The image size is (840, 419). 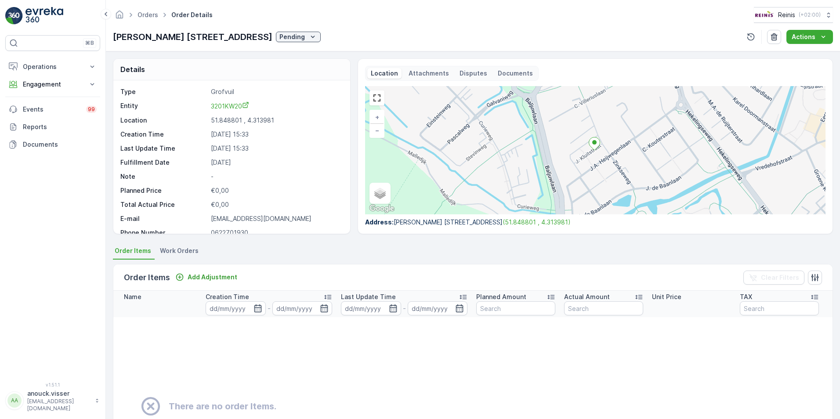 I want to click on p: Actions, so click(x=803, y=37).